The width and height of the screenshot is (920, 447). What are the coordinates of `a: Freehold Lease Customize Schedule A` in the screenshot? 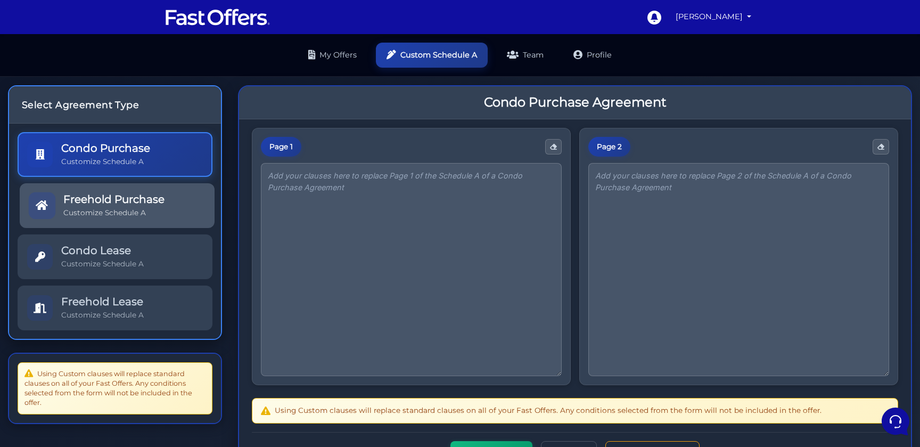 It's located at (115, 308).